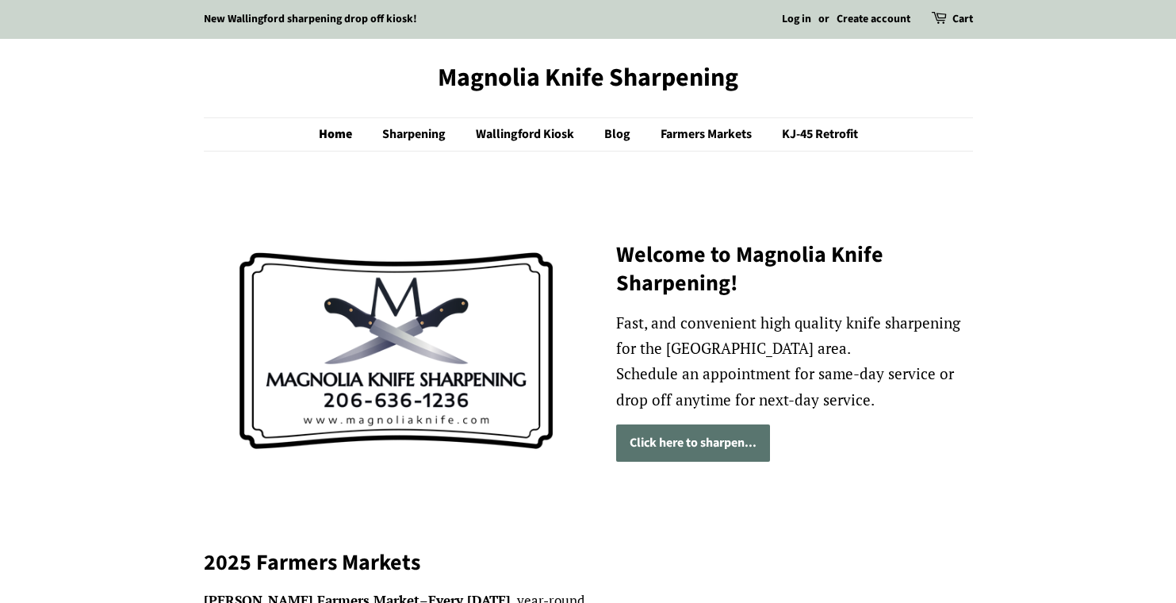 The height and width of the screenshot is (603, 1176). What do you see at coordinates (693, 443) in the screenshot?
I see `a: Click here to sharpen...` at bounding box center [693, 443].